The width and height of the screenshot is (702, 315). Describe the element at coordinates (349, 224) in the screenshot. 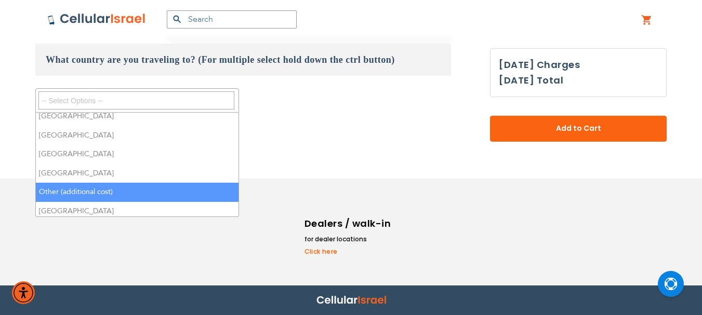

I see `h6: Dealers / walk-in` at that location.